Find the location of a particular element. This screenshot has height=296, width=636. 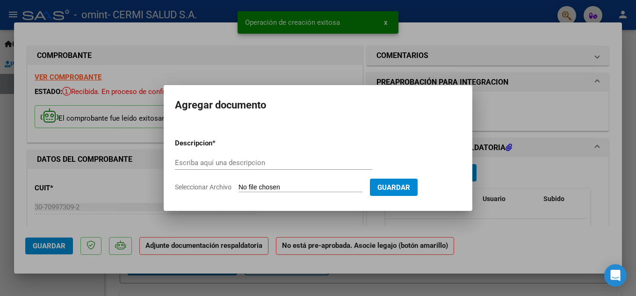

span: Guardar is located at coordinates (393, 187).